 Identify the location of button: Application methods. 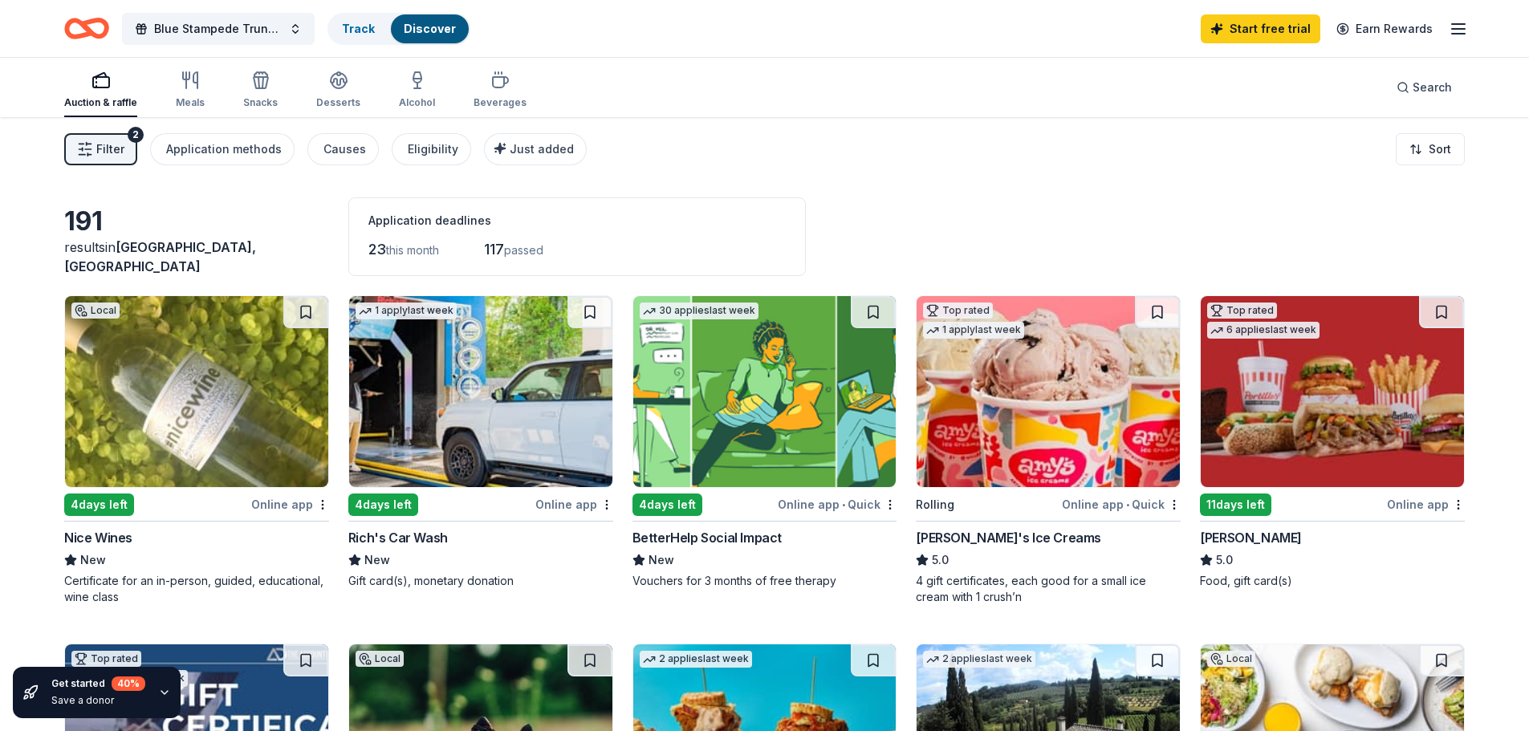
(222, 149).